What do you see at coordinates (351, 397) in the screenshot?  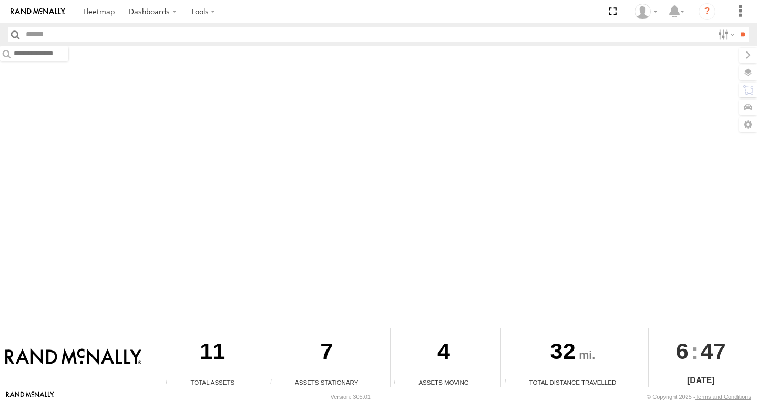 I see `div: Version: 305.01` at bounding box center [351, 397].